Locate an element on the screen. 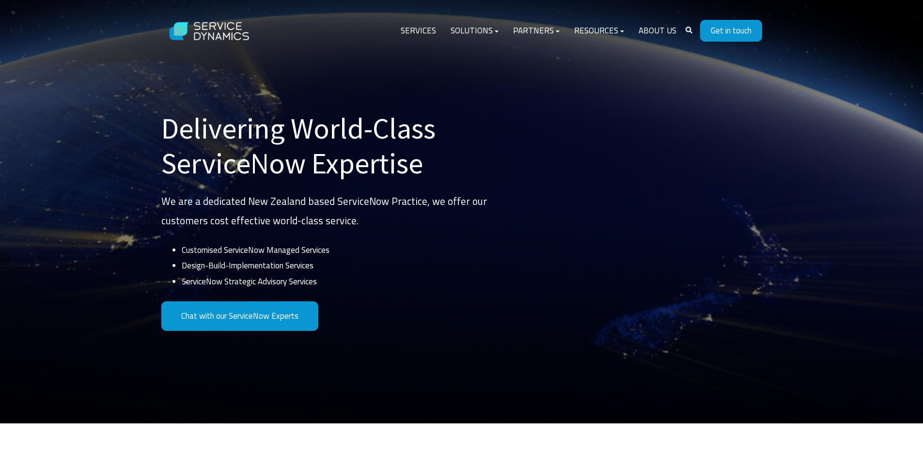 Image resolution: width=923 pixels, height=451 pixels. a: Partners is located at coordinates (537, 31).